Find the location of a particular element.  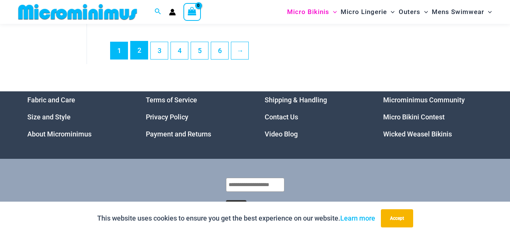

a: Page 4 is located at coordinates (179, 50).